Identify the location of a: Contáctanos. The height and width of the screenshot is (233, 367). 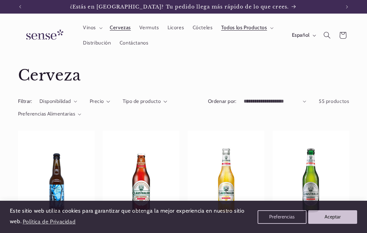
(134, 43).